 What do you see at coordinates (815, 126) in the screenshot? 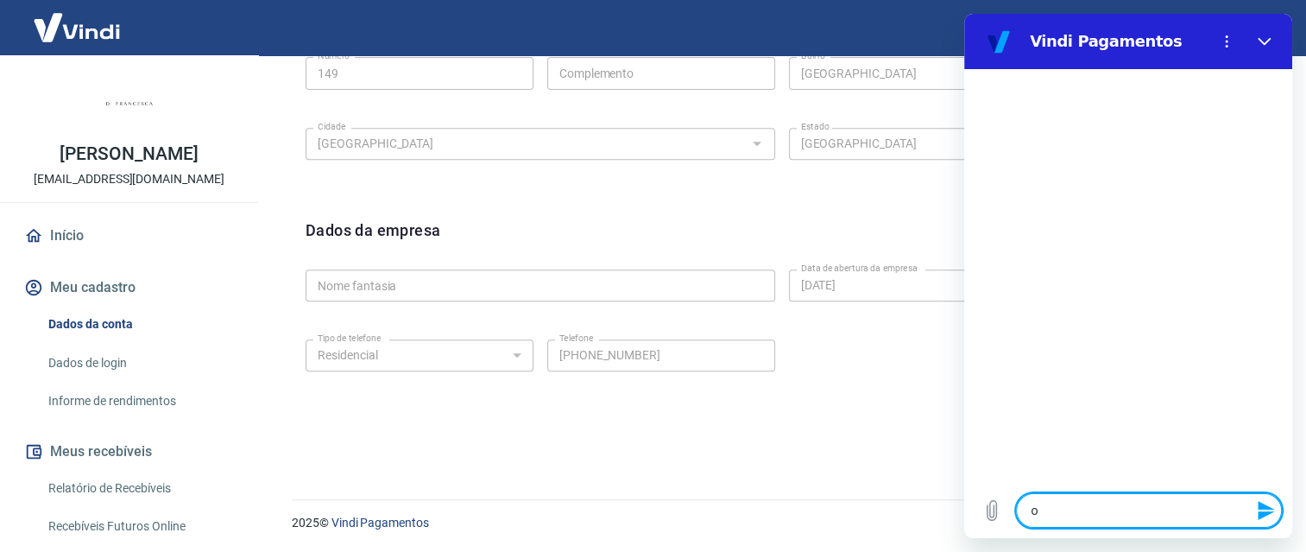
I see `label: Estado` at bounding box center [815, 126].